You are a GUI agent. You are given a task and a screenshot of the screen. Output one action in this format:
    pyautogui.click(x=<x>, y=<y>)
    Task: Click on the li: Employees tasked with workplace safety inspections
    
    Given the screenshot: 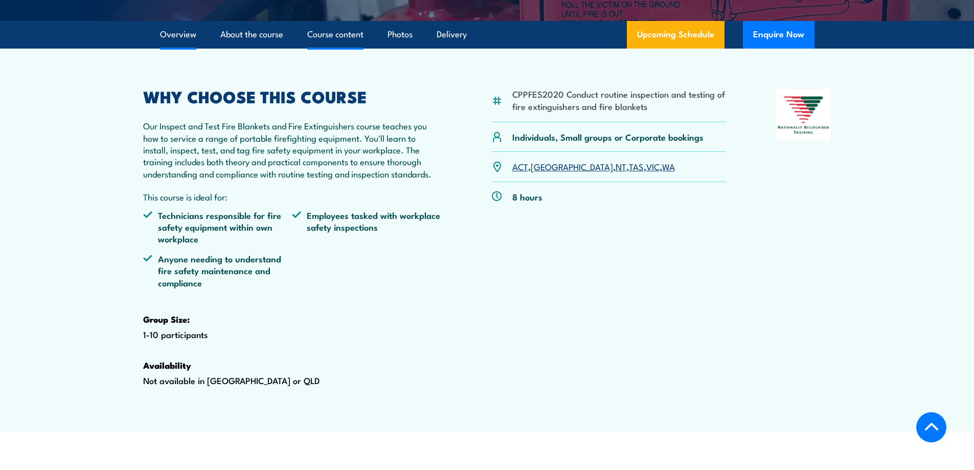 What is the action you would take?
    pyautogui.click(x=367, y=227)
    